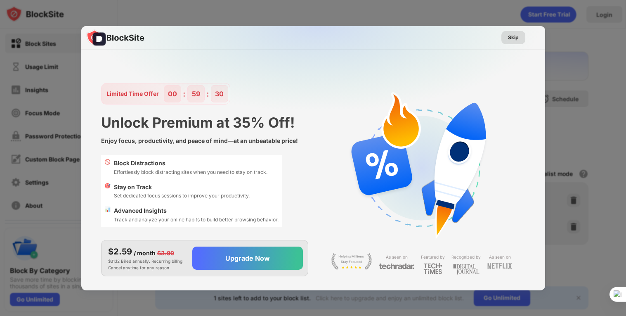  What do you see at coordinates (351, 261) in the screenshot?
I see `img: light-stay-focus.svg` at bounding box center [351, 261].